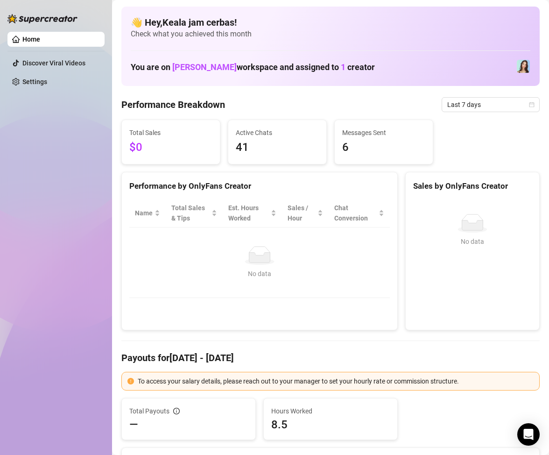 This screenshot has height=455, width=549. Describe the element at coordinates (529, 434) in the screenshot. I see `div: Open Intercom Messenger` at that location.